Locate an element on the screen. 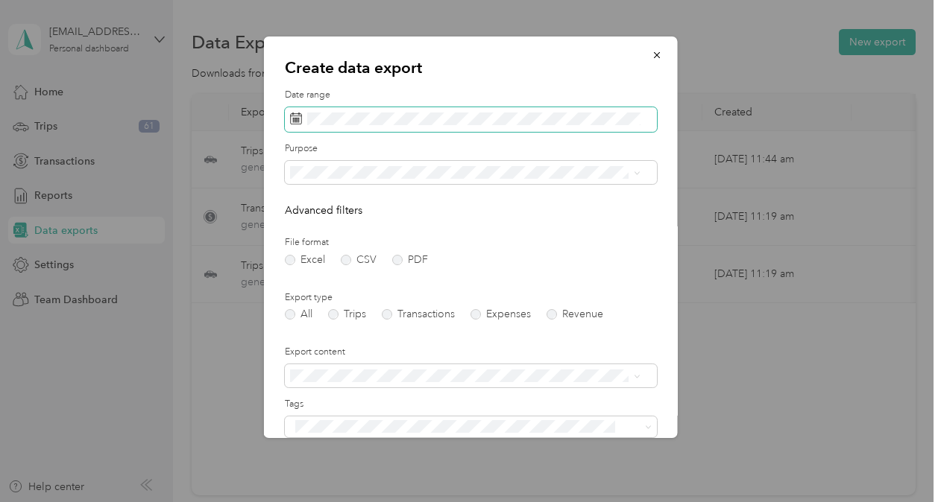 Image resolution: width=941 pixels, height=502 pixels. label: Expenses is located at coordinates (500, 315).